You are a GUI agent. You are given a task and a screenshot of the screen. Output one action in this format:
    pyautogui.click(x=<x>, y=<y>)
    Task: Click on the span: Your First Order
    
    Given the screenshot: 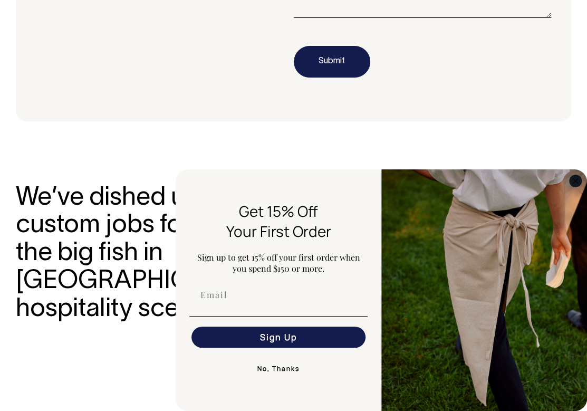 What is the action you would take?
    pyautogui.click(x=279, y=231)
    